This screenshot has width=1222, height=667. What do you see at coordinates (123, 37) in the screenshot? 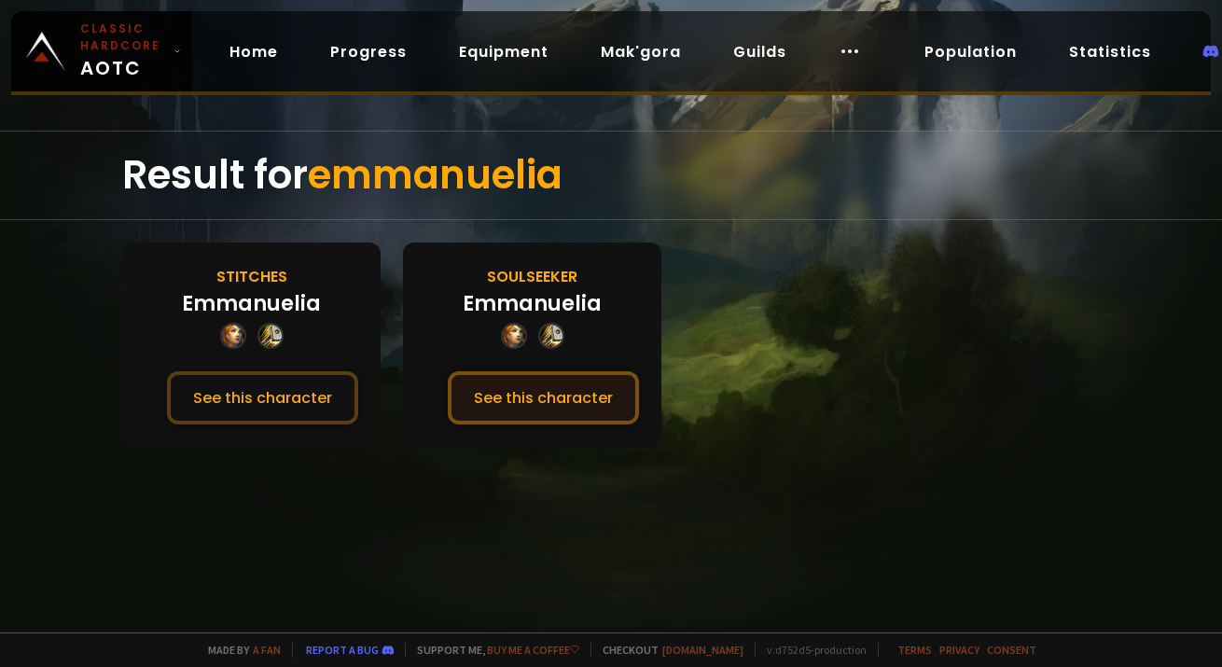
I see `small: Classic Hardcore` at bounding box center [123, 37].